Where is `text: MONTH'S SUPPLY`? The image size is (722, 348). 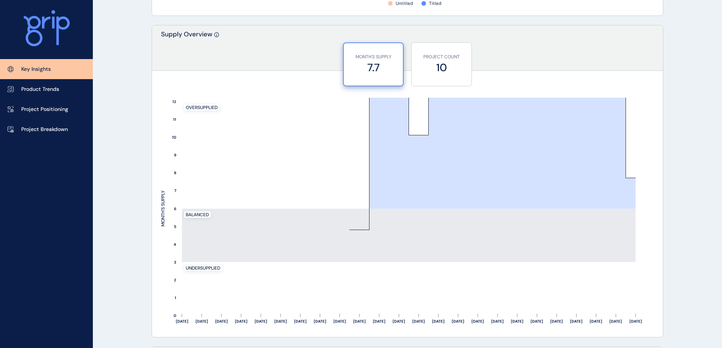
text: MONTH'S SUPPLY is located at coordinates (163, 208).